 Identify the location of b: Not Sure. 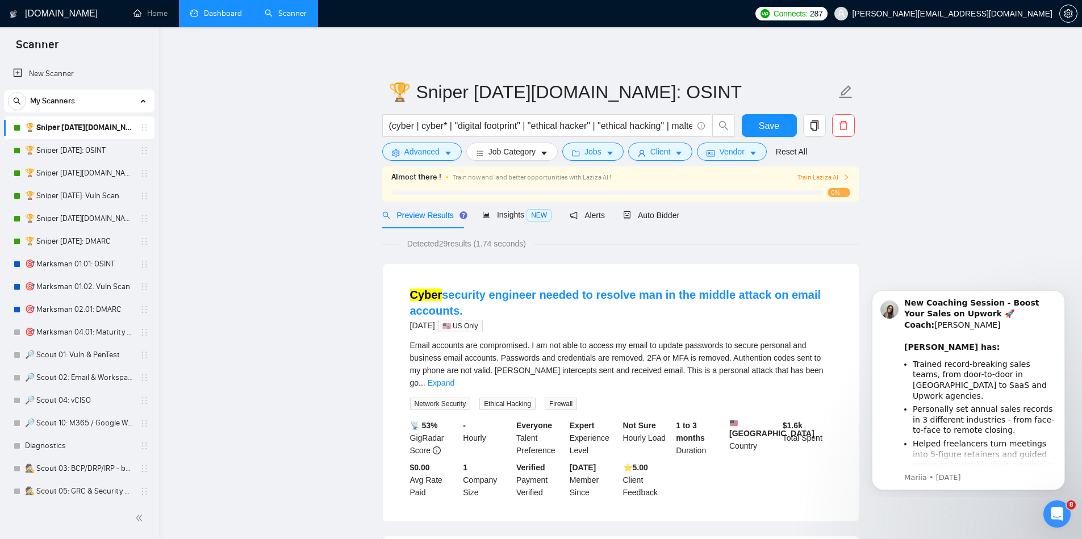
(640, 425).